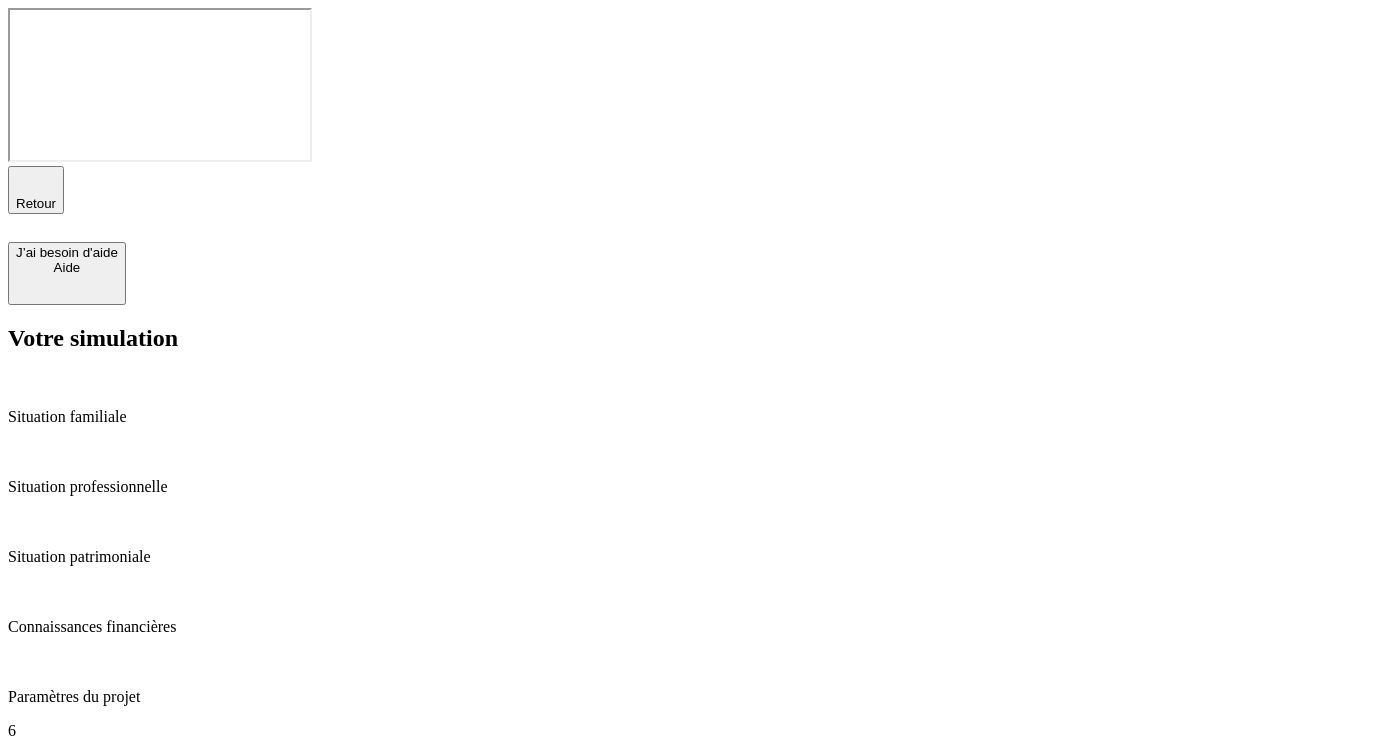 The image size is (1373, 754). I want to click on p: Connaissances financières, so click(686, 627).